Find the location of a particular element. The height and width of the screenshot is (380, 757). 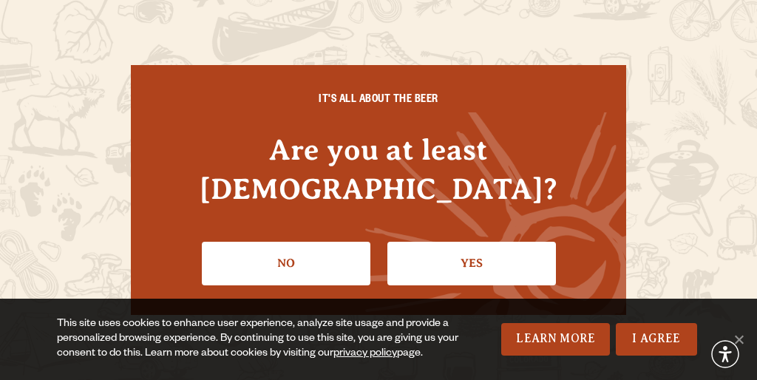

span: No is located at coordinates (739, 340).